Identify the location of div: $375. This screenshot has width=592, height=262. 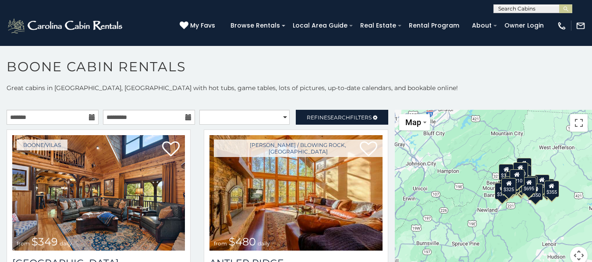
(502, 191).